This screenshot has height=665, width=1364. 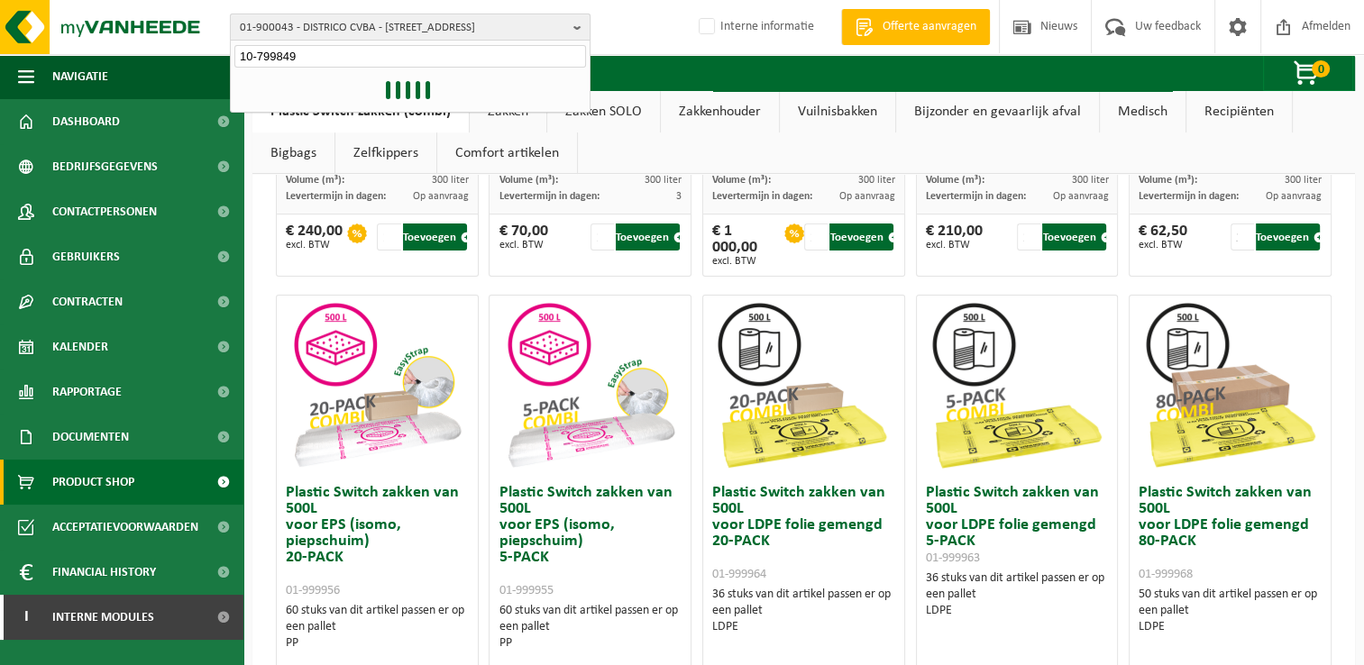 I want to click on span: Contracten, so click(x=87, y=302).